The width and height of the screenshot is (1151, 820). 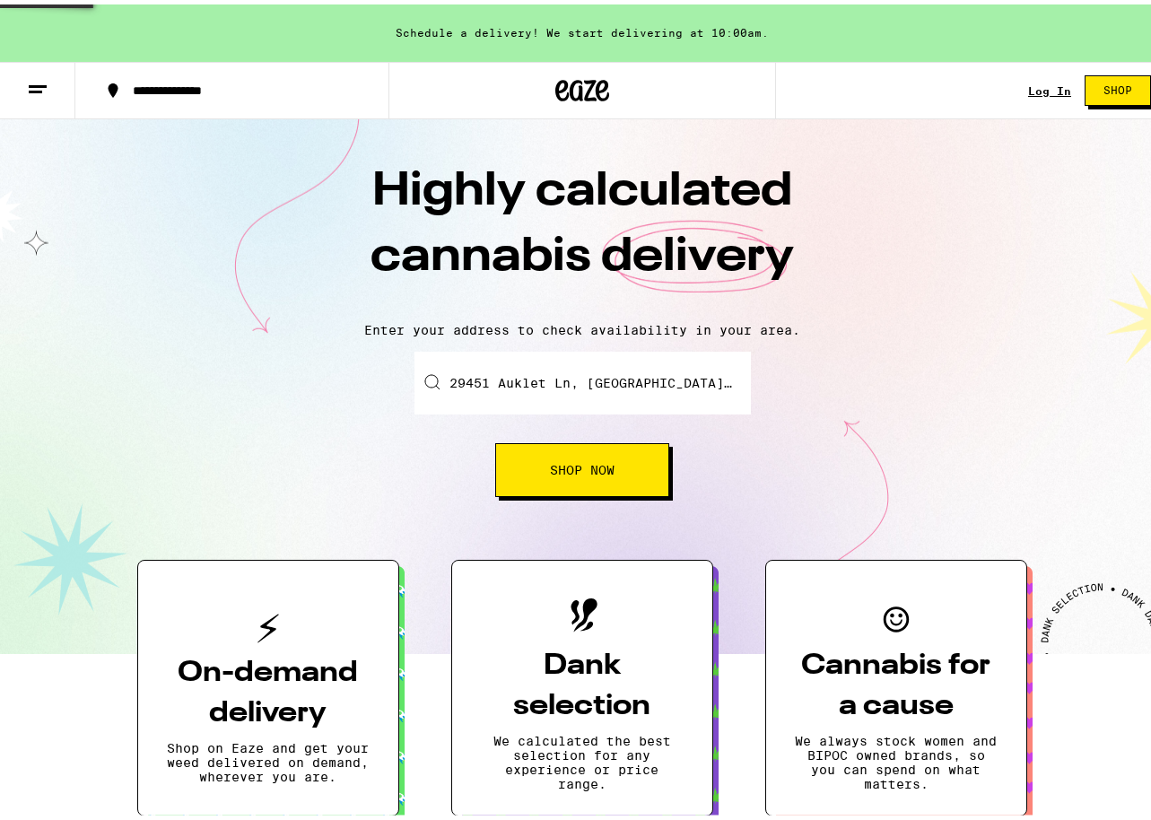 I want to click on h1: Highly calculated cannabis delivery, so click(x=582, y=230).